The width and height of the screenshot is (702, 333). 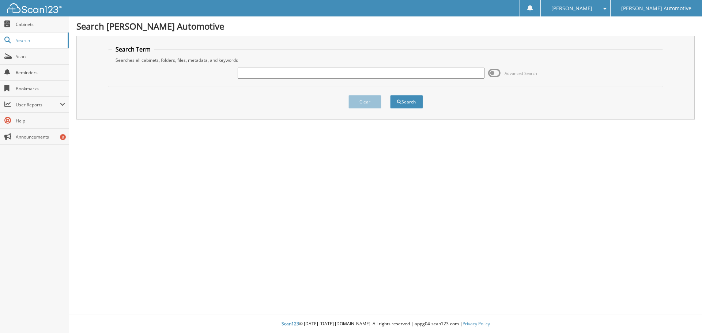 I want to click on span: Help, so click(x=40, y=121).